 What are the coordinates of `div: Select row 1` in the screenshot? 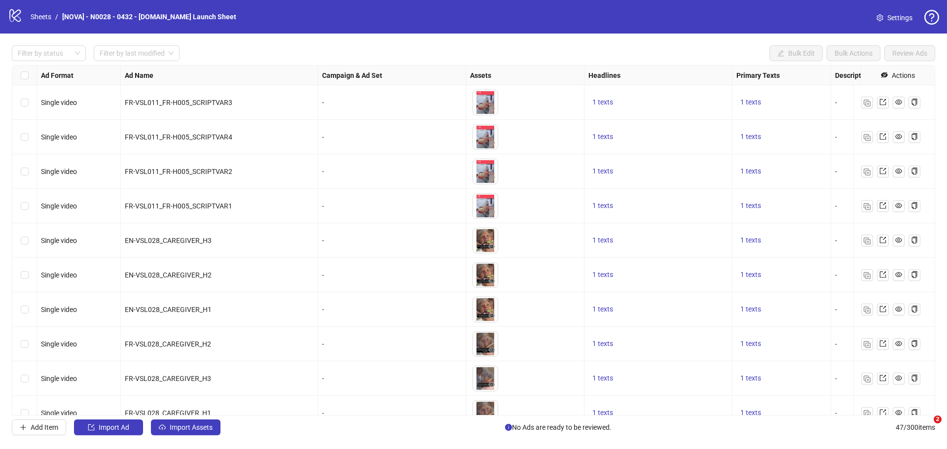 It's located at (25, 103).